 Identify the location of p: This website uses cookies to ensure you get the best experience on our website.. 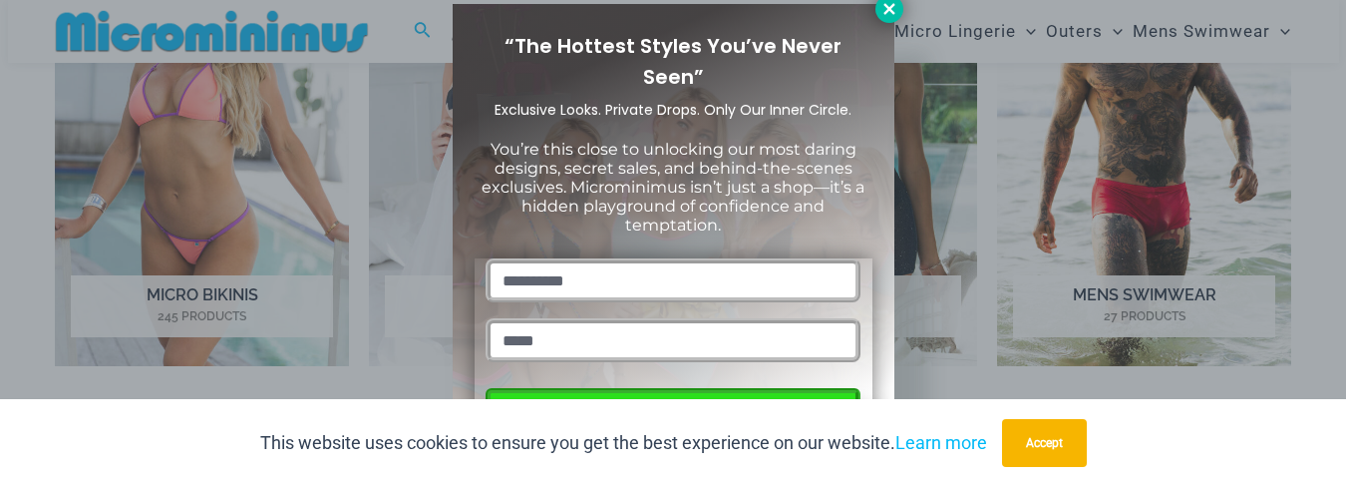
(623, 443).